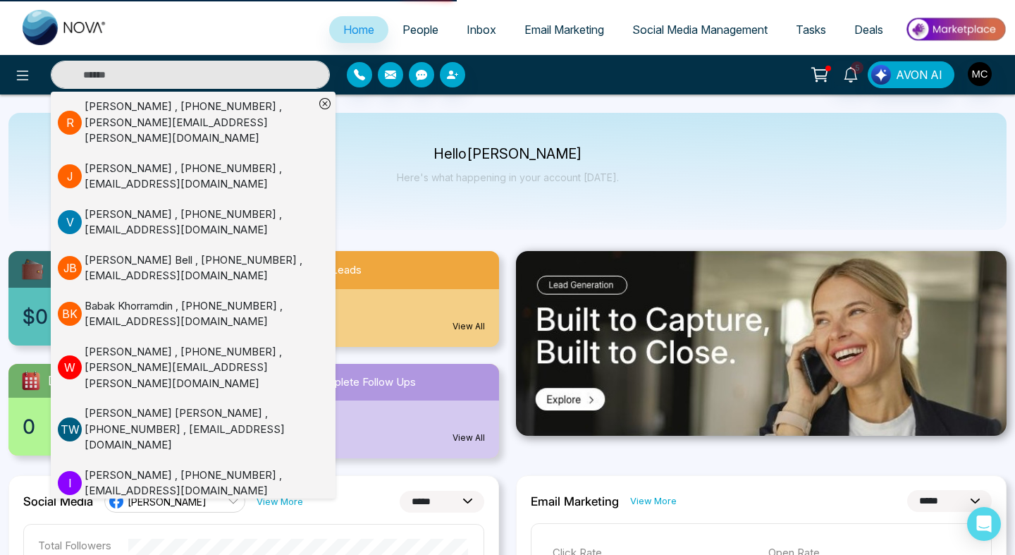 The image size is (1015, 555). I want to click on a: Tasks, so click(811, 30).